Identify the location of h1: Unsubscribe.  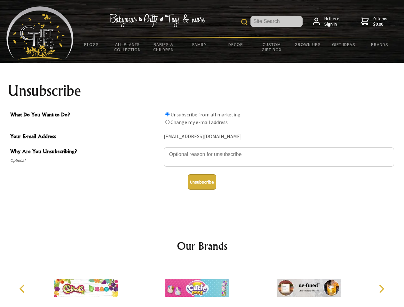
(202, 91).